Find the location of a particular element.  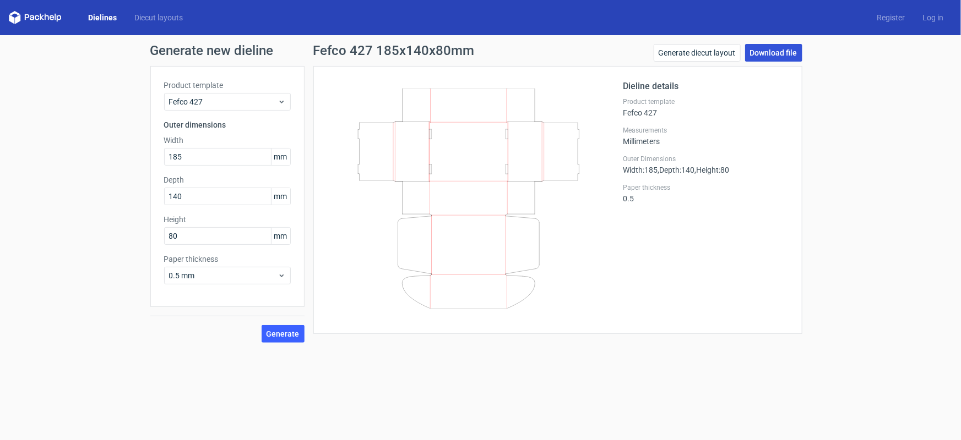

h2: Dieline details is located at coordinates (706, 86).